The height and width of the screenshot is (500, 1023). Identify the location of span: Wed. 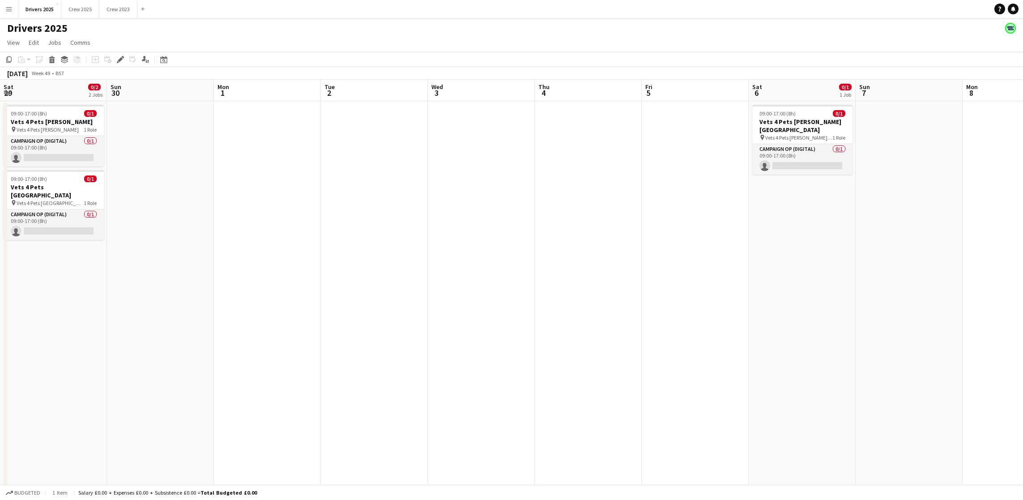
(437, 87).